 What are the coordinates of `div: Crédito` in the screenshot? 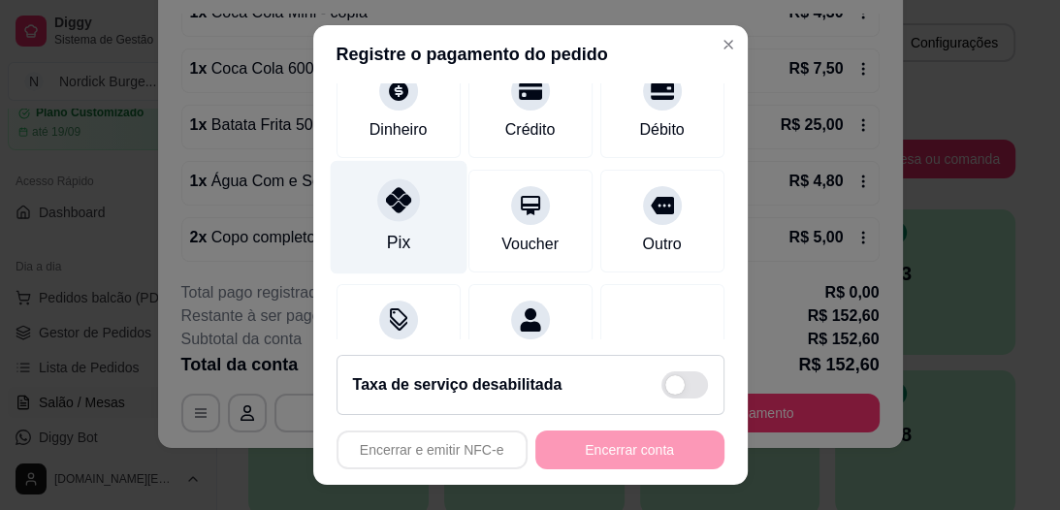 It's located at (530, 130).